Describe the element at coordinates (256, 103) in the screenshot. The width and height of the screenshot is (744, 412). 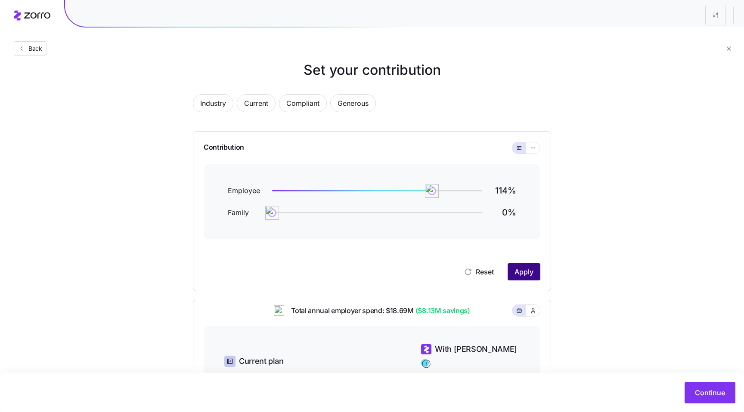
I see `span: Current` at that location.